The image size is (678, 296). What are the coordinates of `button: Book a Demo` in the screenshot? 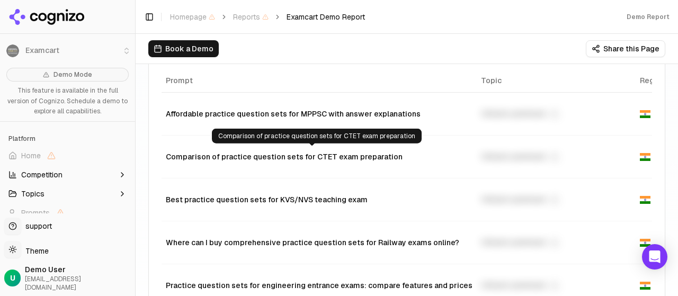 It's located at (183, 49).